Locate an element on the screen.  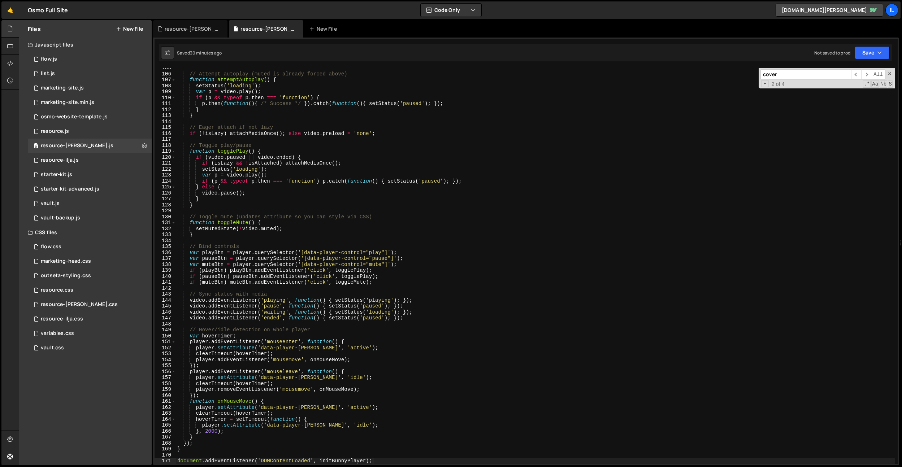
div: 160 is located at coordinates (165, 396).